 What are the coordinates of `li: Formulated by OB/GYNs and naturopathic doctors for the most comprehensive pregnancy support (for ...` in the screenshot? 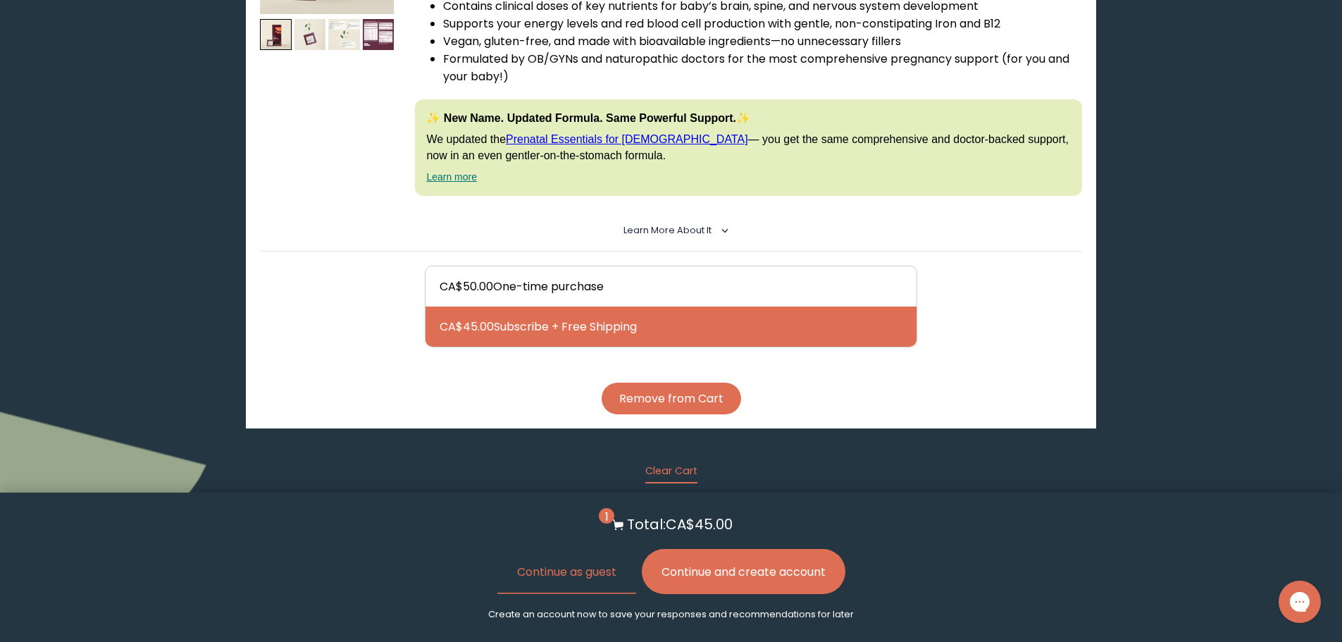 It's located at (762, 68).